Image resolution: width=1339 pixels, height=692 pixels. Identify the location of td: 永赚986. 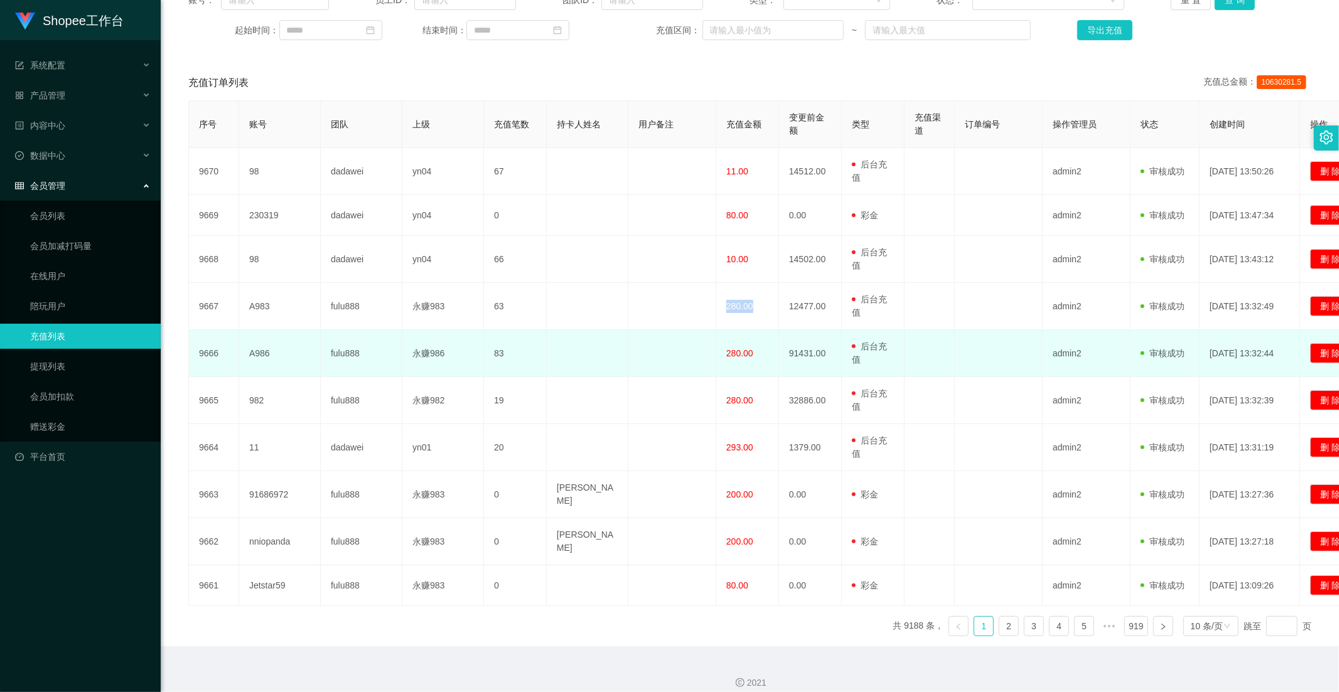
(443, 353).